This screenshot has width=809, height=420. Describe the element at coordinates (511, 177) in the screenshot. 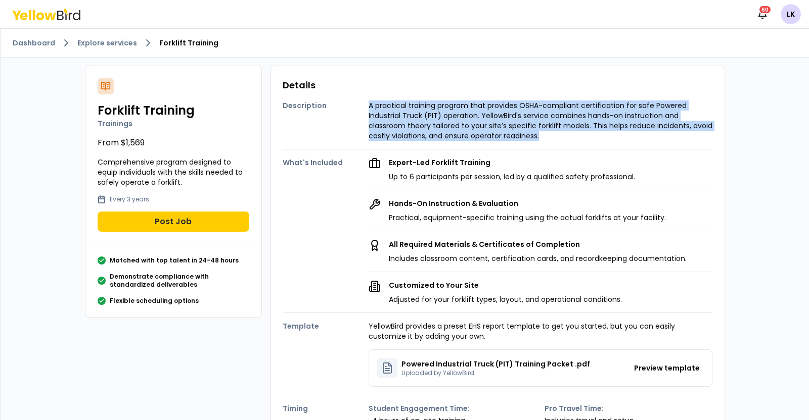

I see `p: Up to 6 participants per session, led by a qualified safety professional.` at that location.